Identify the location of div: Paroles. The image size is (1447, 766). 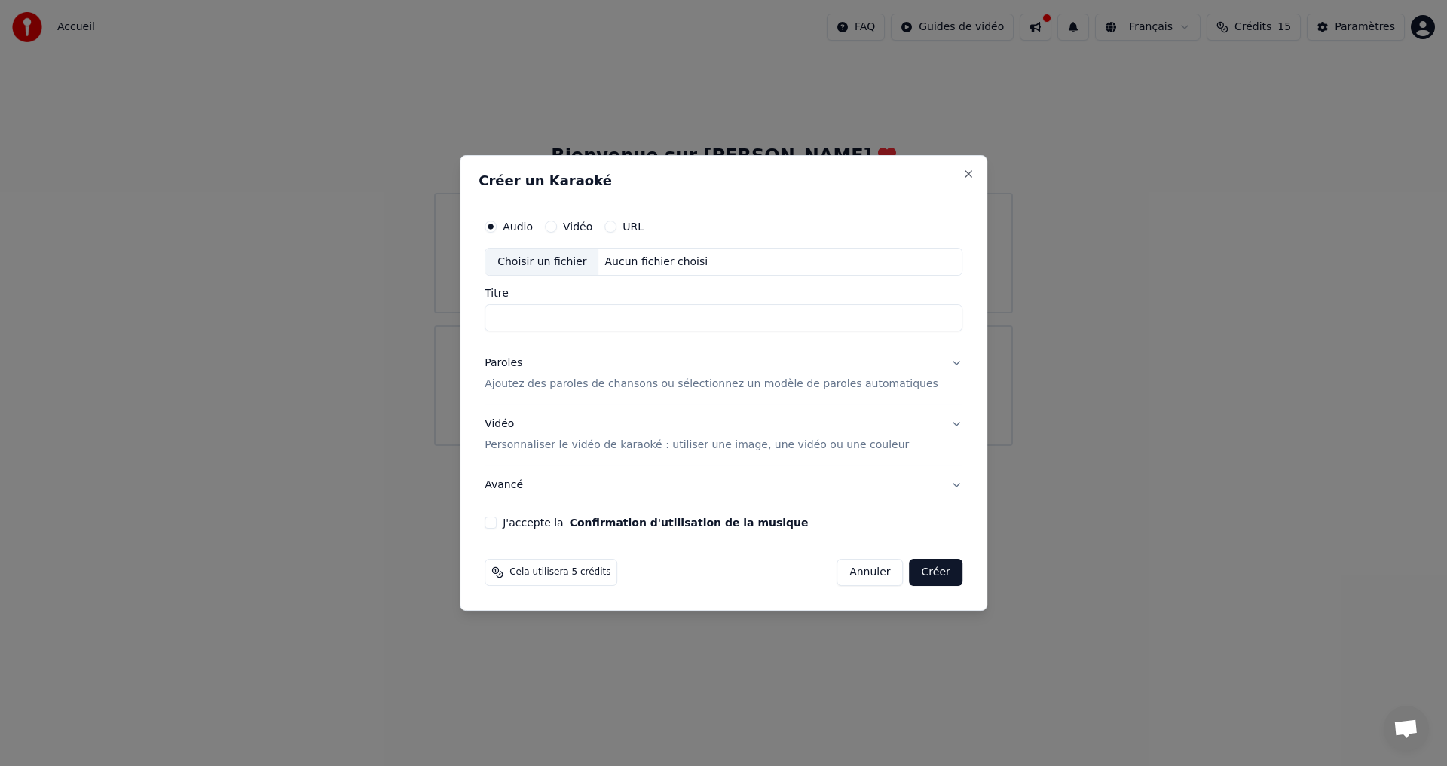
(503, 364).